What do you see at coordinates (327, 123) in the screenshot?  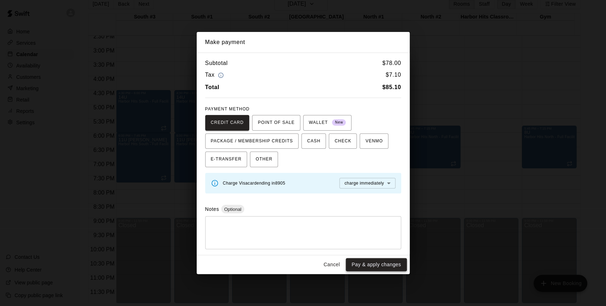 I see `button: WALLET New` at bounding box center [327, 123].